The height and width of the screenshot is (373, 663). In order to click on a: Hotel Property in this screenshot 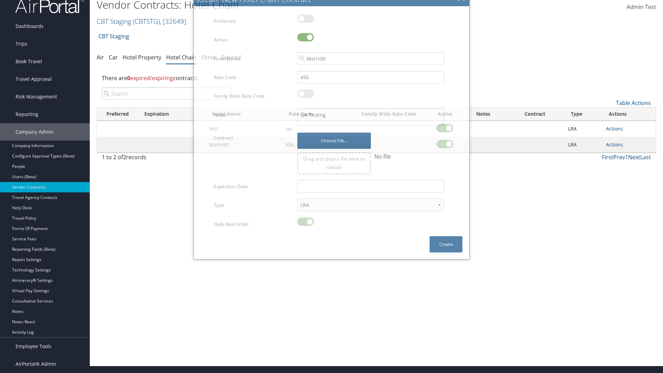, I will do `click(142, 57)`.